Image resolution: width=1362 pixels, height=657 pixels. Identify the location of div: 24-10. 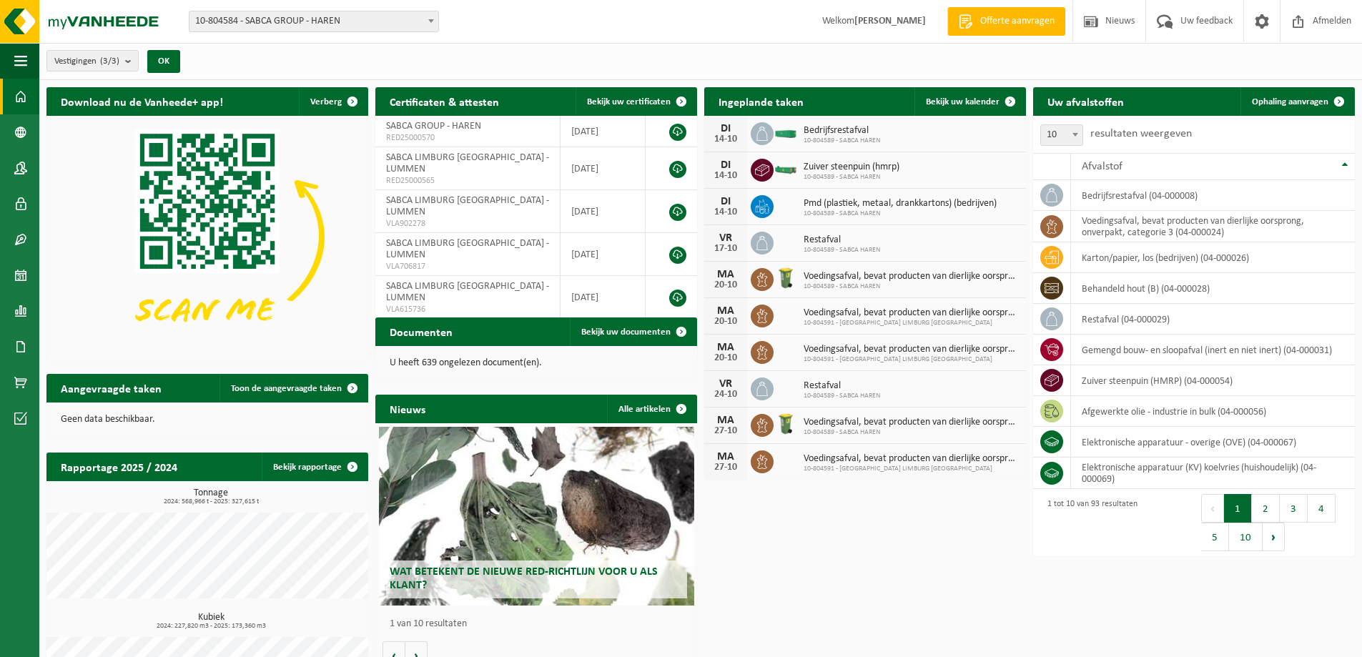
(726, 395).